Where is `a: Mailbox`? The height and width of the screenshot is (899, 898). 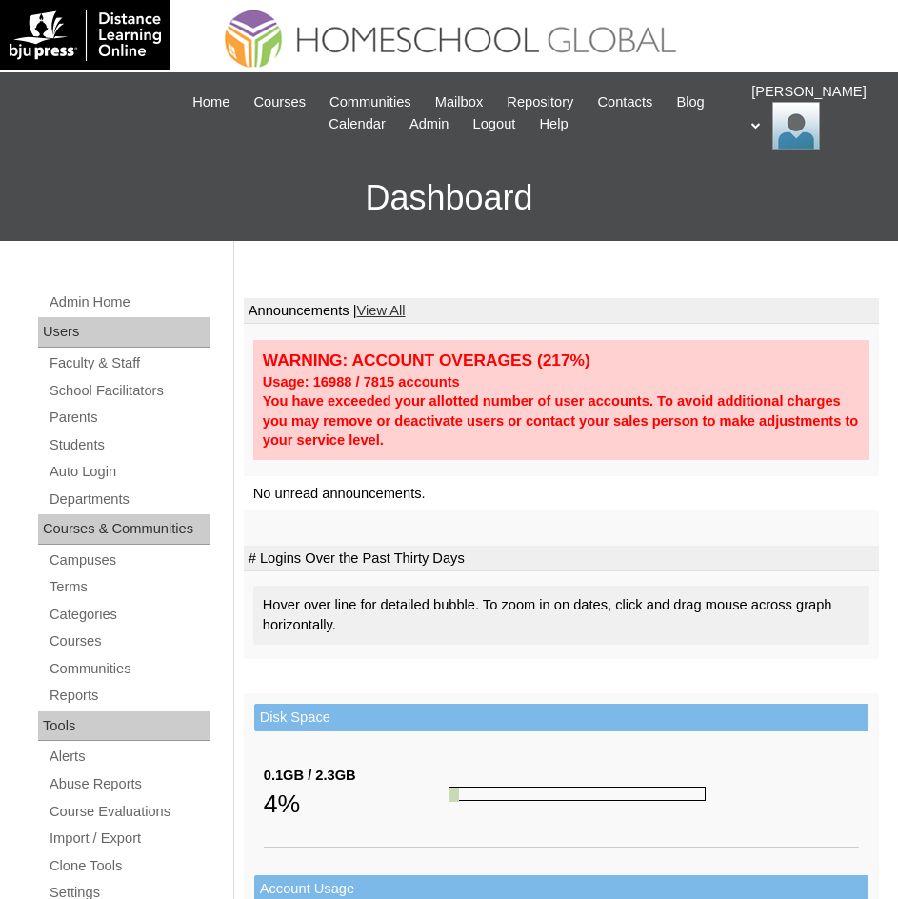
a: Mailbox is located at coordinates (459, 102).